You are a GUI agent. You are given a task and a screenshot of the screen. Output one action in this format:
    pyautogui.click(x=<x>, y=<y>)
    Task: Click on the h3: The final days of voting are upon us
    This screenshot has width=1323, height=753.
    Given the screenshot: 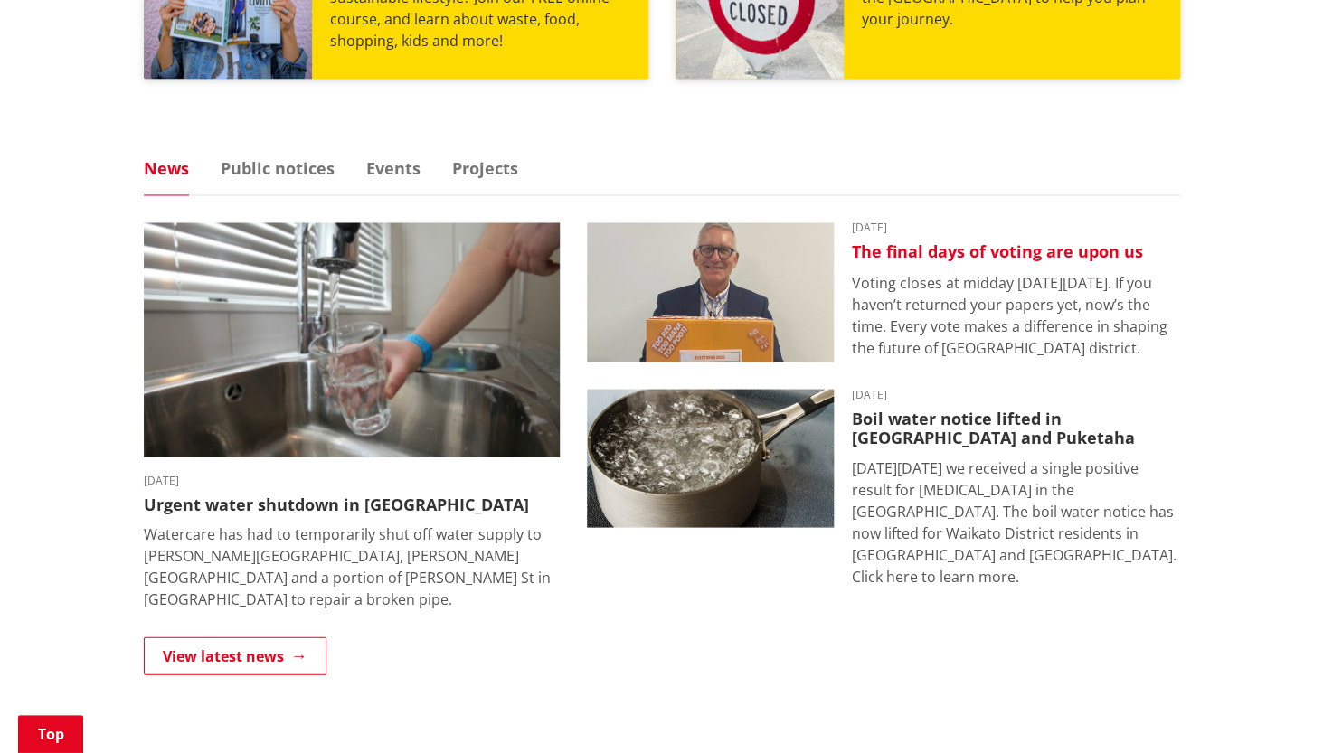 What is the action you would take?
    pyautogui.click(x=1015, y=252)
    